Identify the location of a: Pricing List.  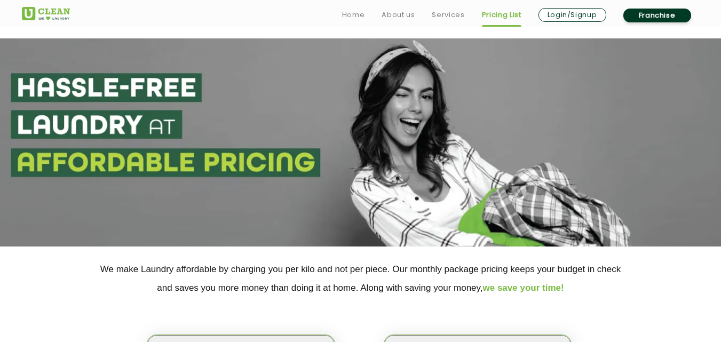
(502, 15).